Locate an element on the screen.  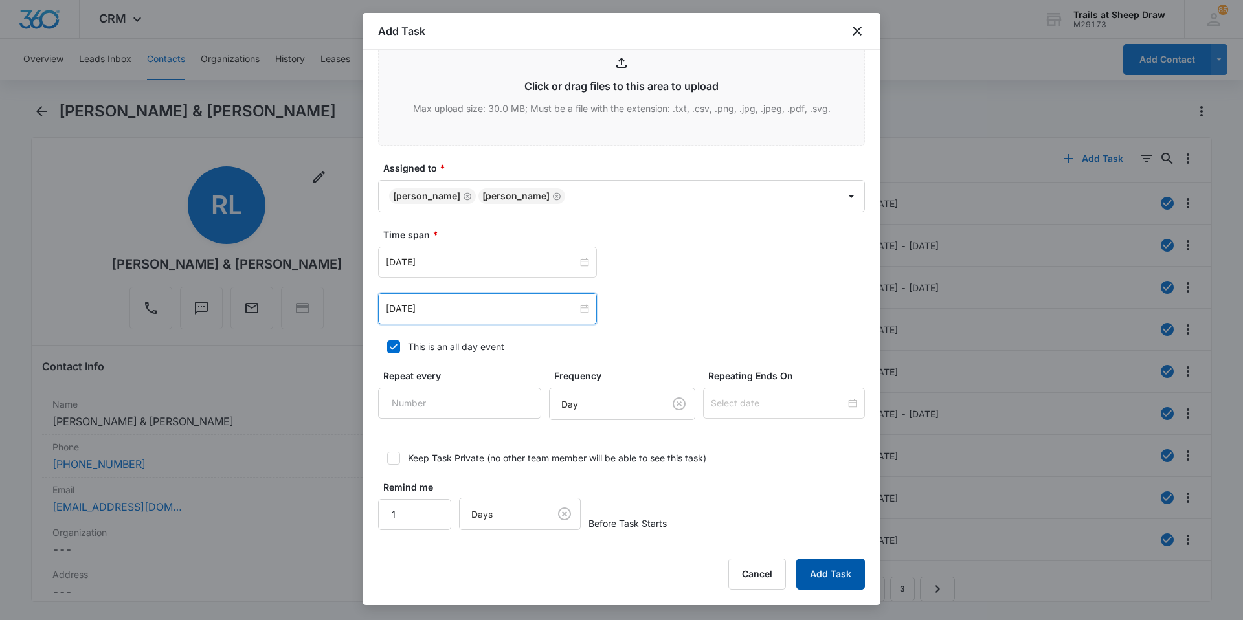
div: This is an all day event is located at coordinates (456, 346).